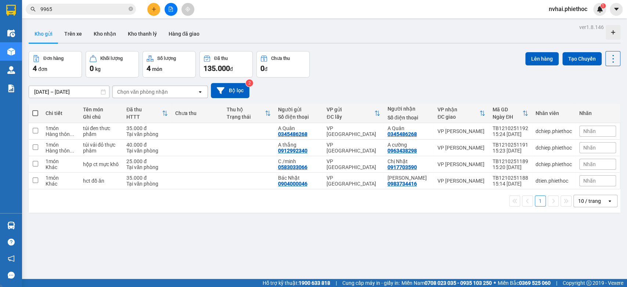 The image size is (627, 287). Describe the element at coordinates (507, 117) in the screenshot. I see `div: Ngày ĐH` at that location.